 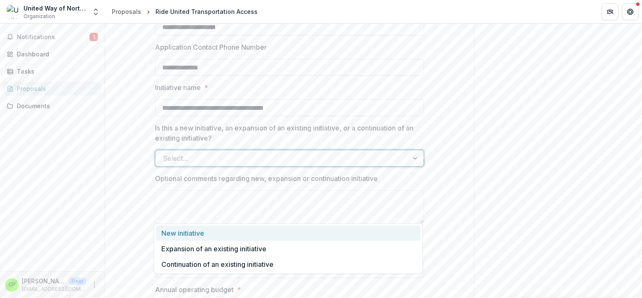 I want to click on button: Partners, so click(x=610, y=12).